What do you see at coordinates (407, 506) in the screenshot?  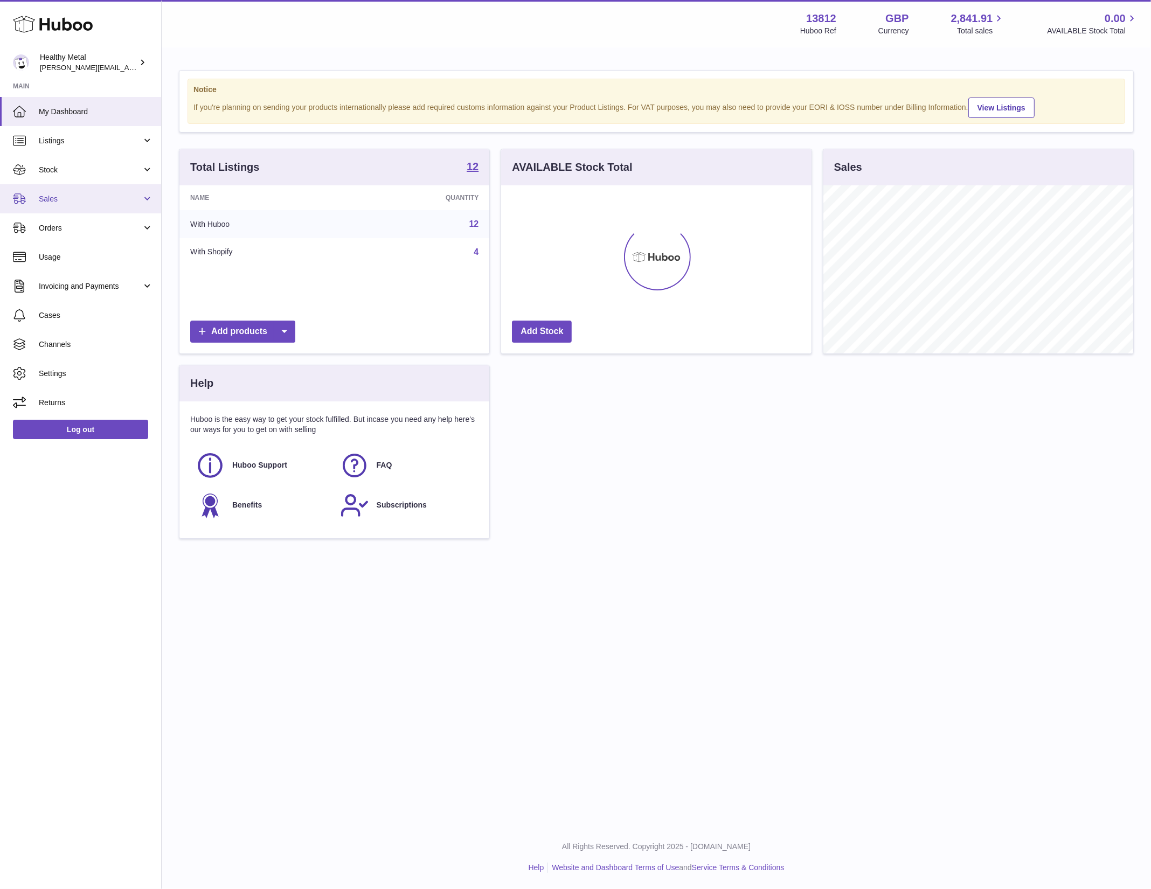 I see `a: Subscriptions` at bounding box center [407, 506].